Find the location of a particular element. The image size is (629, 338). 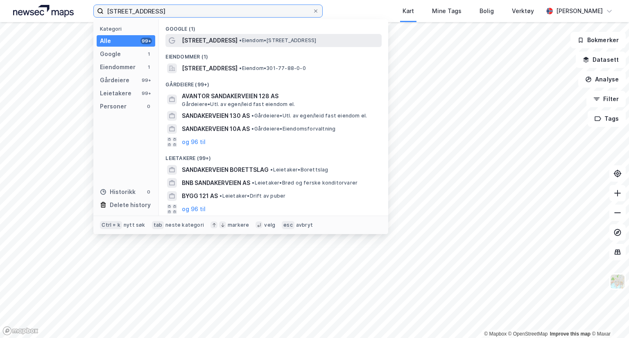

div: Bolig is located at coordinates (487, 11).